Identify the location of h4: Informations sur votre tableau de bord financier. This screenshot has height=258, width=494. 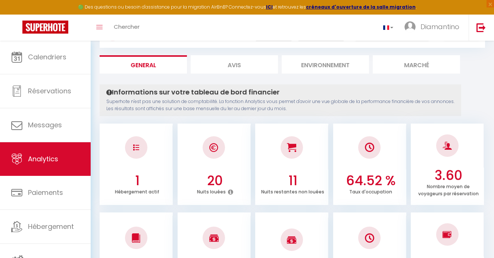
(280, 92).